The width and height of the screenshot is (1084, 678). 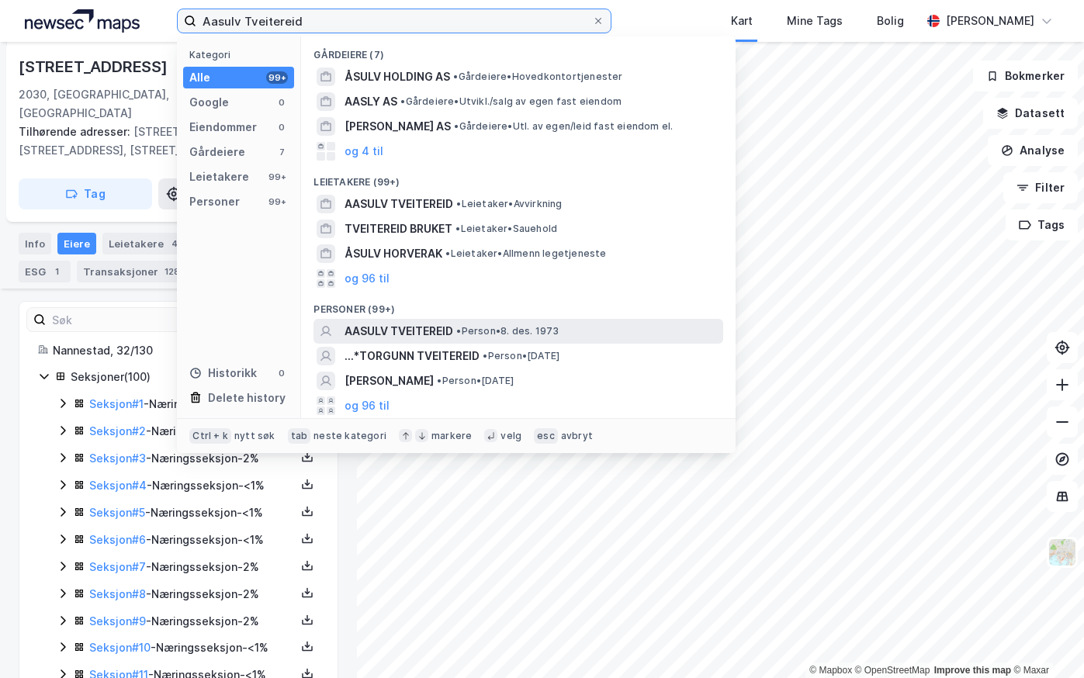 What do you see at coordinates (195, 377) in the screenshot?
I see `div: Seksjoner ( 100 )` at bounding box center [195, 377].